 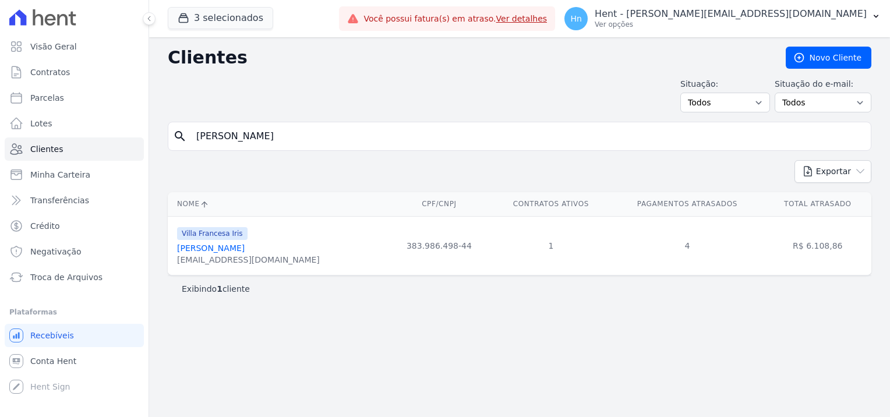 What do you see at coordinates (725, 84) in the screenshot?
I see `label: Situação:` at bounding box center [725, 84].